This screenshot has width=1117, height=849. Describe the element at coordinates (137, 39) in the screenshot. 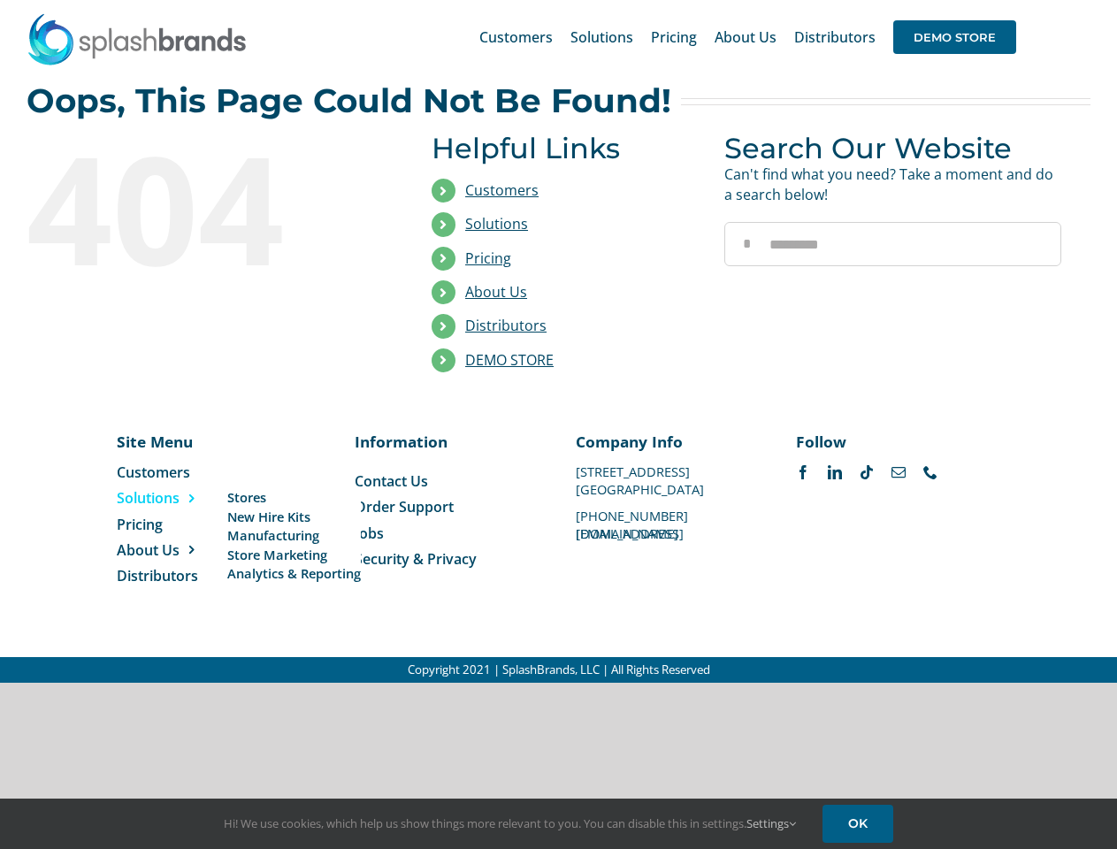

I see `img: SplashBrands.com Logo` at that location.